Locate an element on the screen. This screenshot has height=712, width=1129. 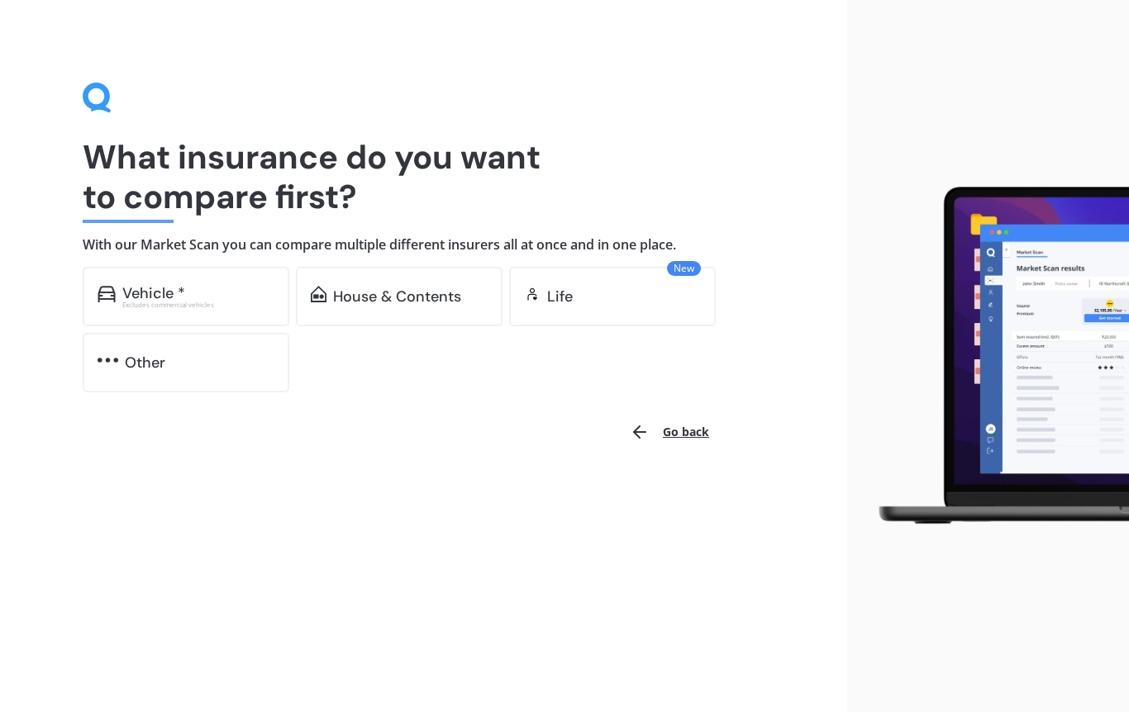
button: Go back is located at coordinates (669, 432).